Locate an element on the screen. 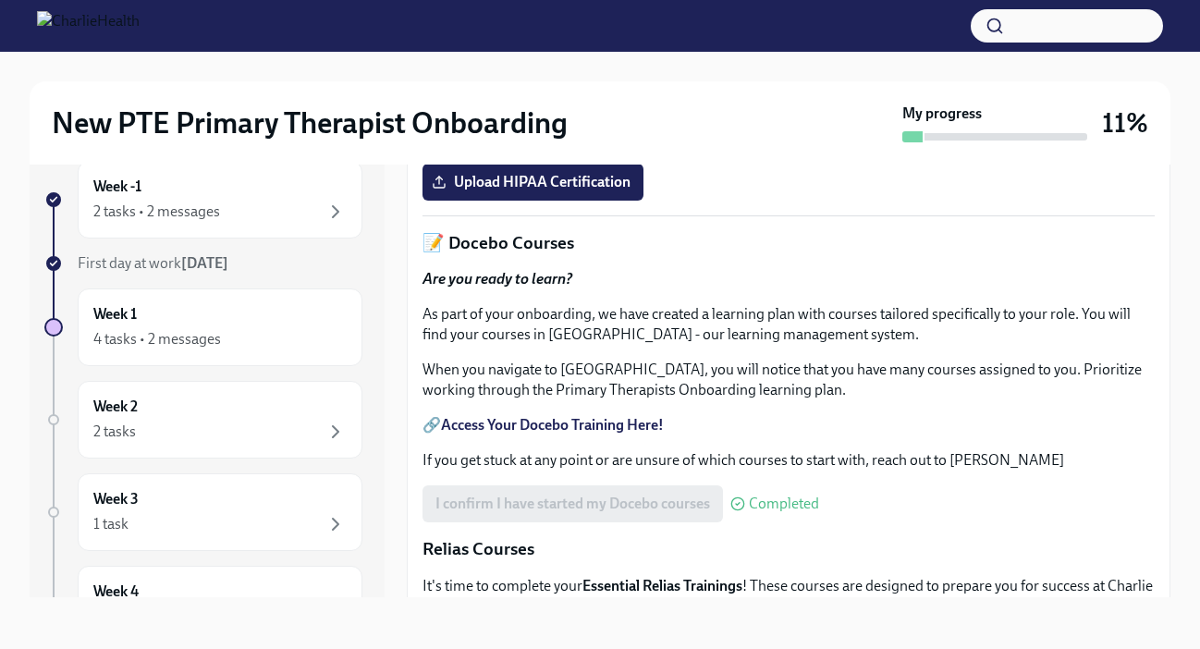  p: Relias Courses is located at coordinates (789, 549).